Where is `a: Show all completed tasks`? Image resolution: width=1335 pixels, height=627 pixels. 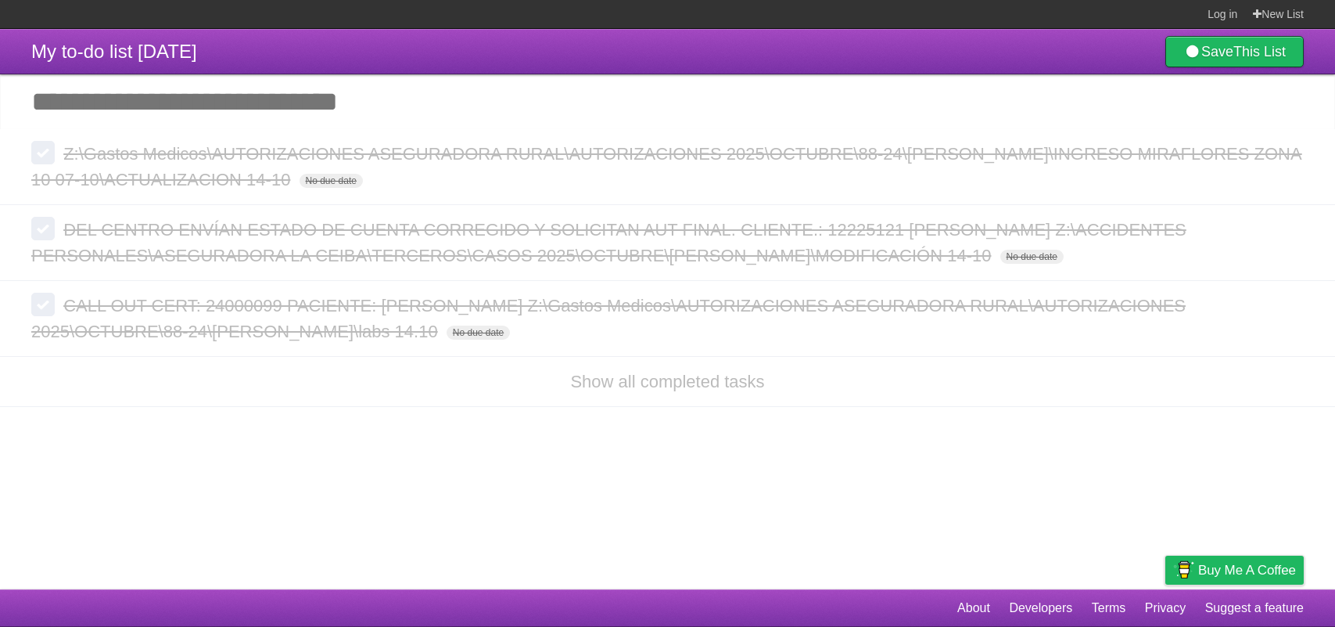
a: Show all completed tasks is located at coordinates (667, 381).